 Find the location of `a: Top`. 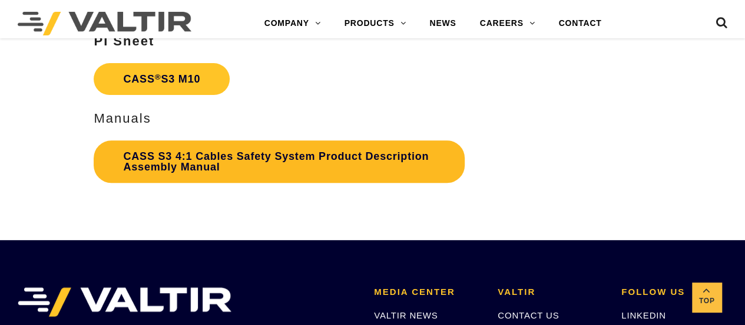

a: Top is located at coordinates (707, 297).